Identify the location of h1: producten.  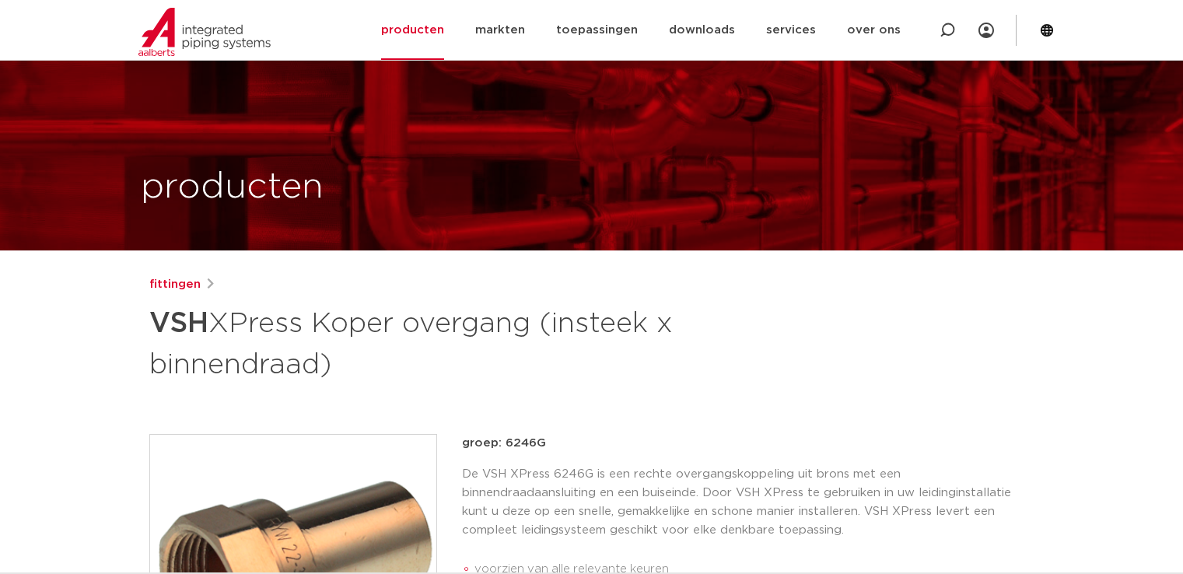
(232, 188).